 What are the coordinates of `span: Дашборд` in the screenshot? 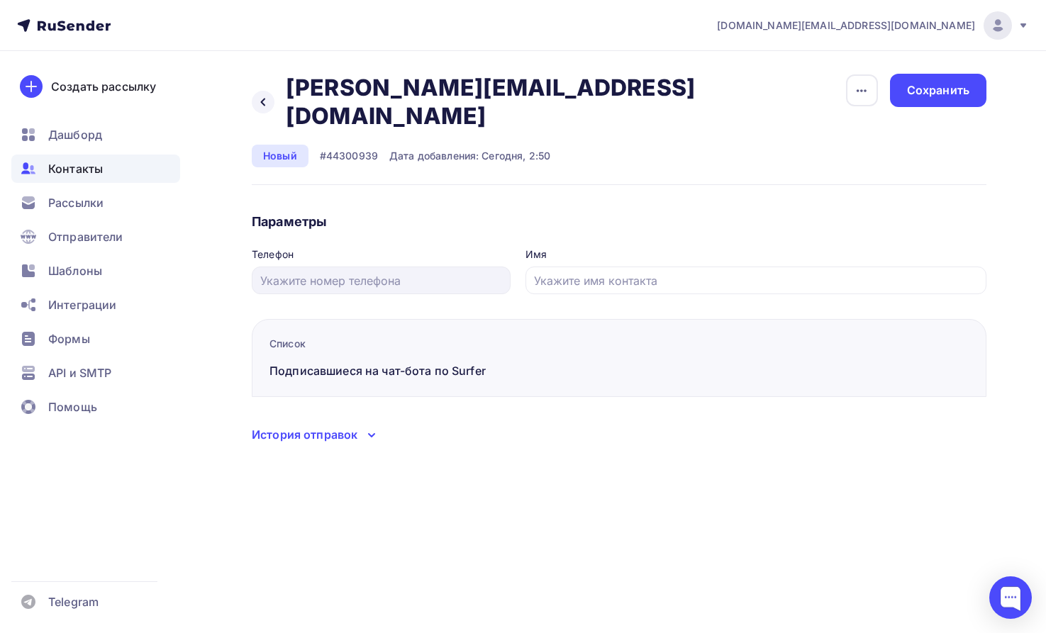 It's located at (75, 135).